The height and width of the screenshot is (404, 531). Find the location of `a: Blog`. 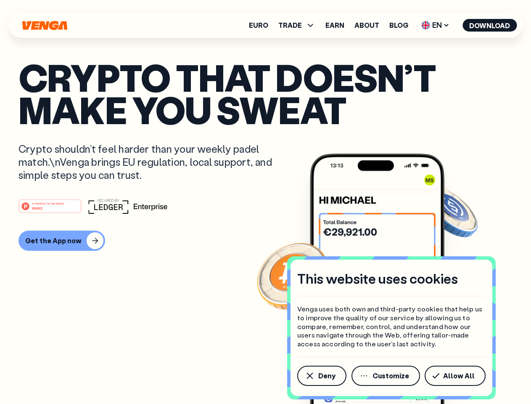

a: Blog is located at coordinates (399, 25).